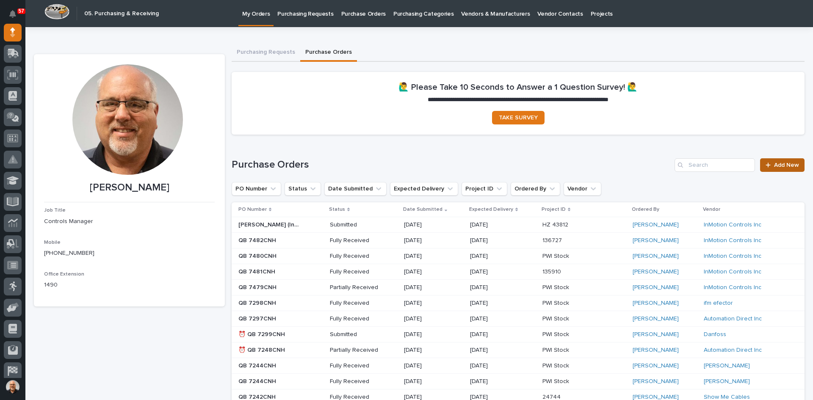 The width and height of the screenshot is (813, 400). I want to click on p: Controls Manager, so click(129, 222).